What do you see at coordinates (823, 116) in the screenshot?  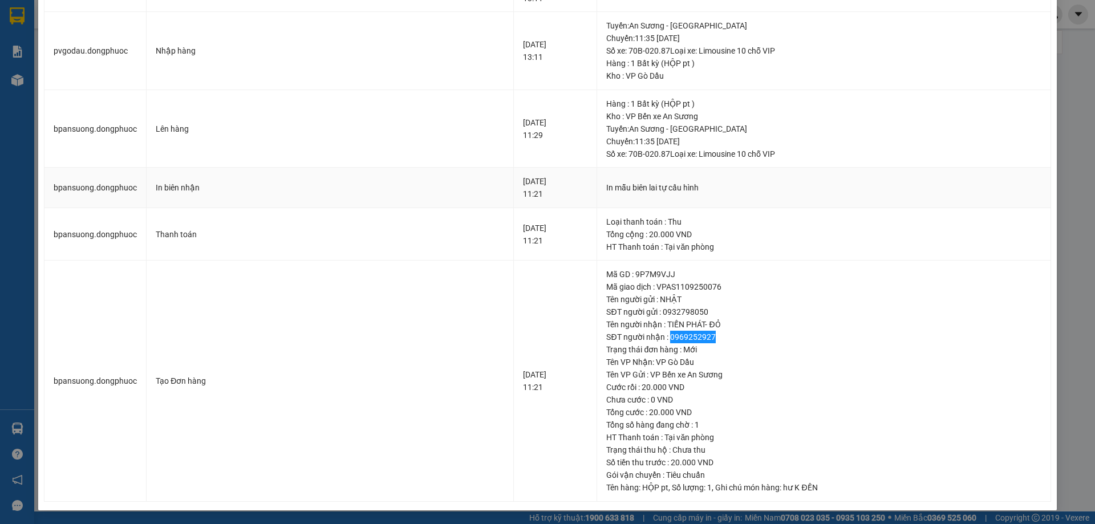 I see `div: Kho : VP Bến xe An Sương` at bounding box center [823, 116].